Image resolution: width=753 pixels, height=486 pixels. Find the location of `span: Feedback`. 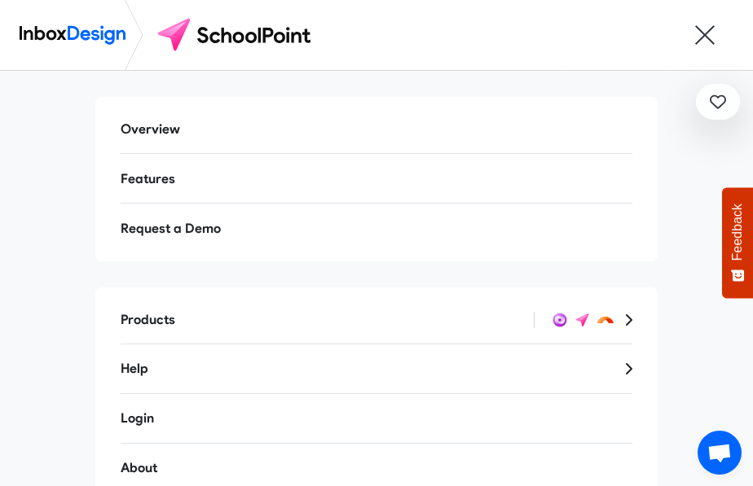

span: Feedback is located at coordinates (737, 232).